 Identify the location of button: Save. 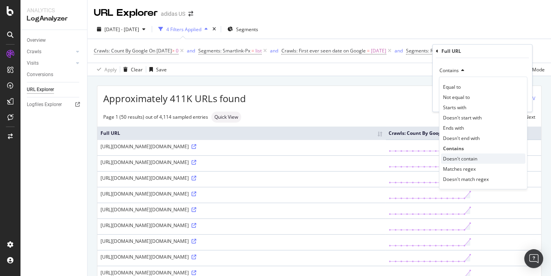
(156, 69).